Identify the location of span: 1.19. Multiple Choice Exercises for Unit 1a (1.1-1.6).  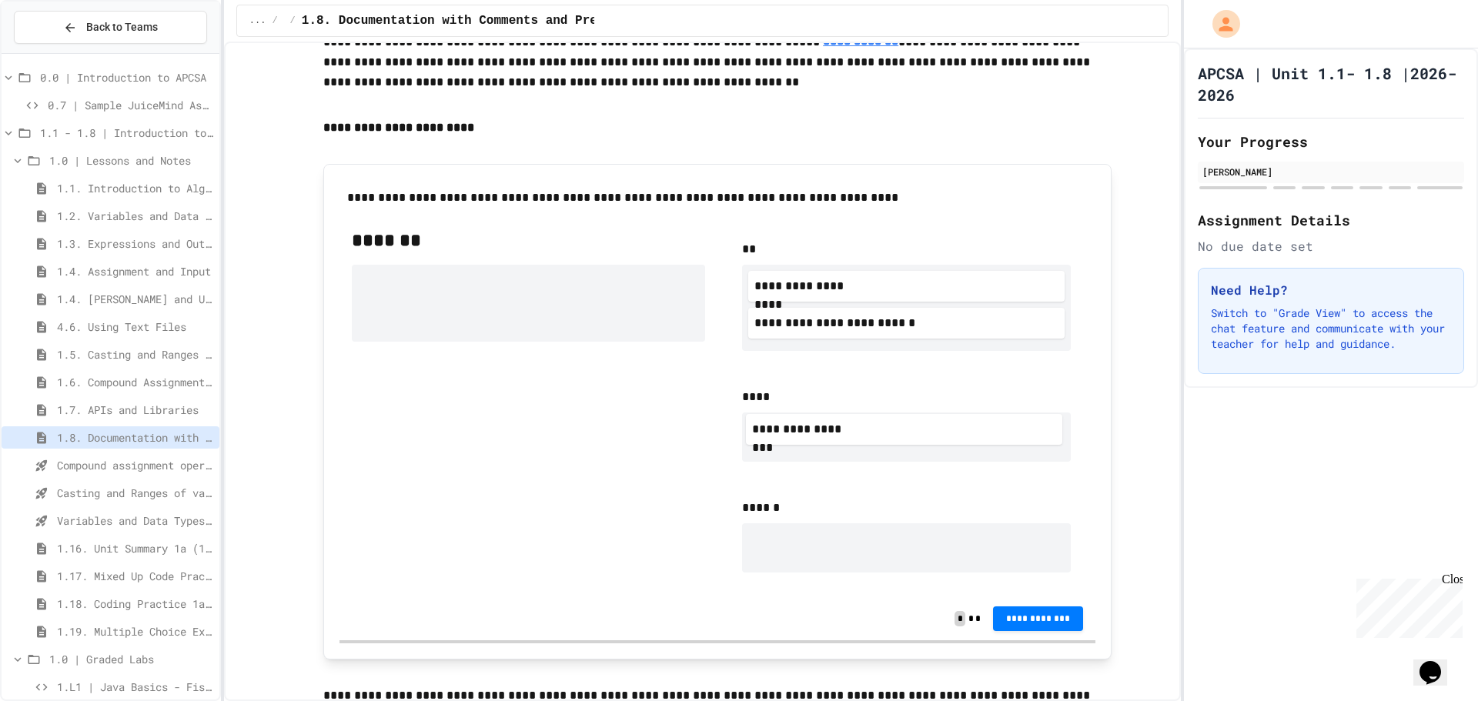
(135, 631).